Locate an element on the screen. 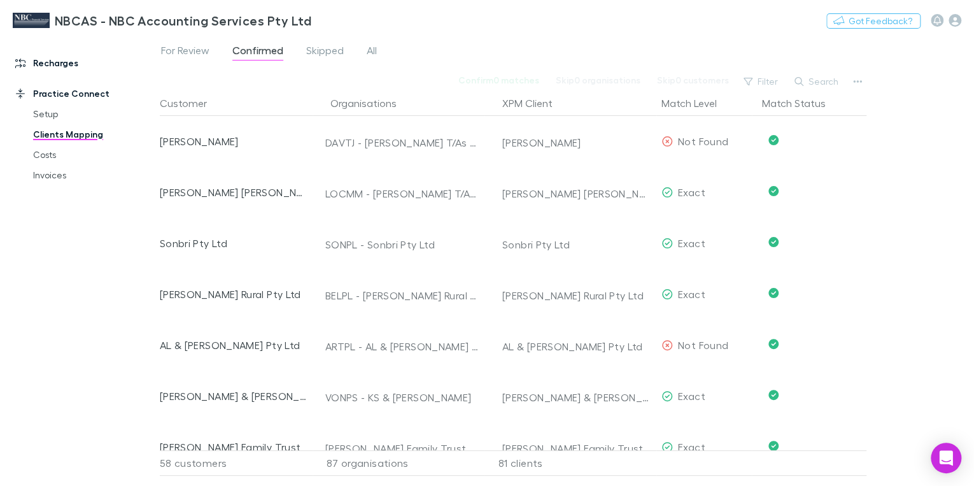  a: Clients Mapping is located at coordinates (92, 134).